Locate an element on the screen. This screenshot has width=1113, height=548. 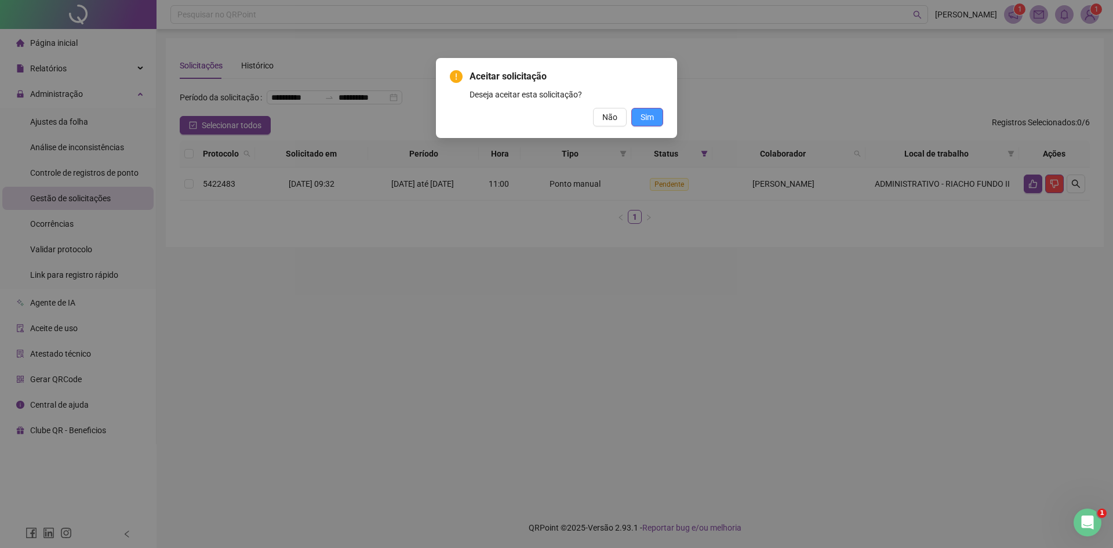
span: exclamation-circle is located at coordinates (456, 76).